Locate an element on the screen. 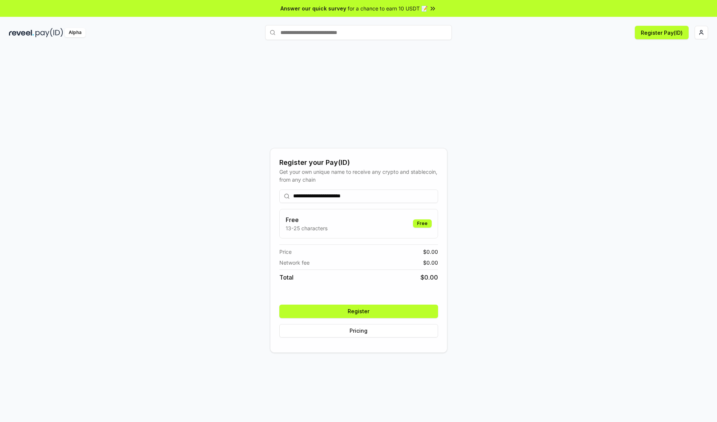 The height and width of the screenshot is (422, 717). div: Alpha is located at coordinates (75, 32).